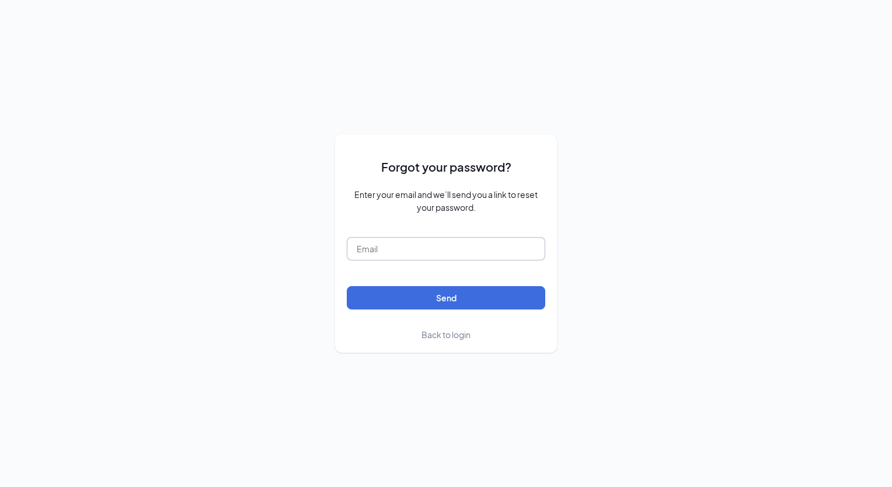 The height and width of the screenshot is (487, 892). I want to click on button: Send, so click(446, 298).